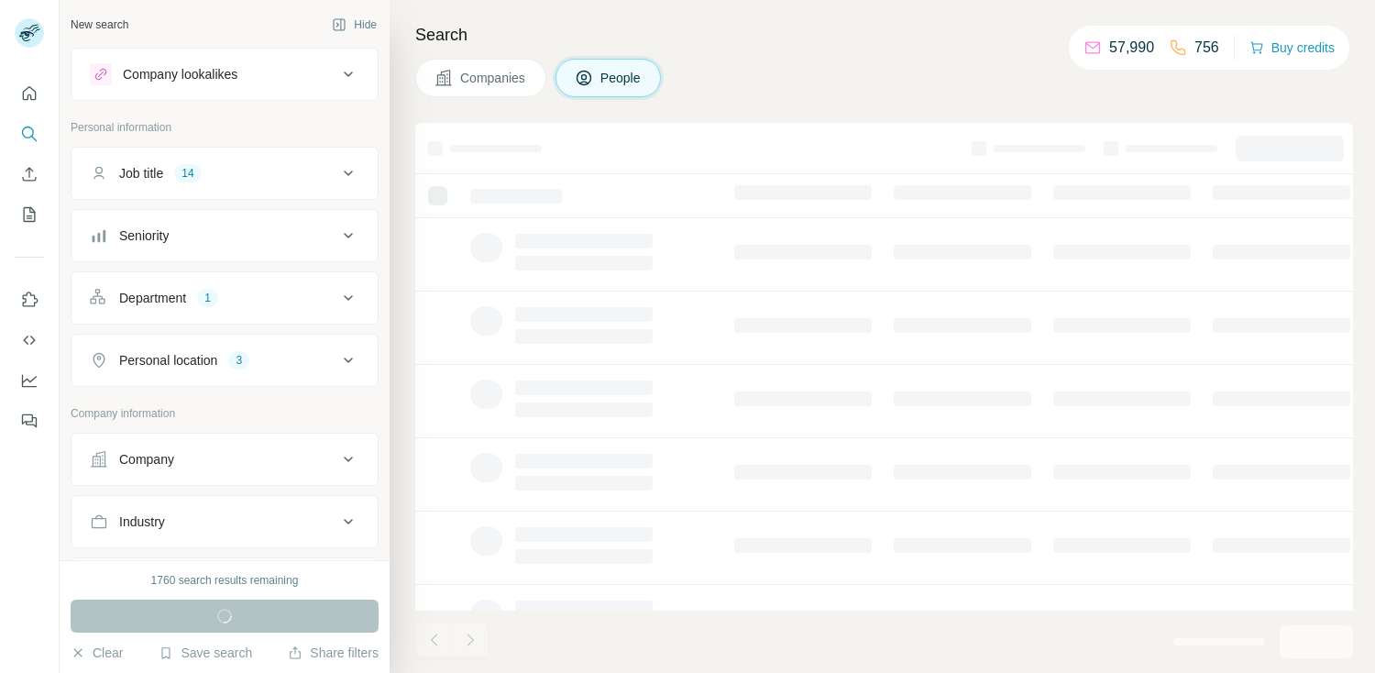 The height and width of the screenshot is (673, 1375). What do you see at coordinates (205, 653) in the screenshot?
I see `button: Save search` at bounding box center [205, 653].